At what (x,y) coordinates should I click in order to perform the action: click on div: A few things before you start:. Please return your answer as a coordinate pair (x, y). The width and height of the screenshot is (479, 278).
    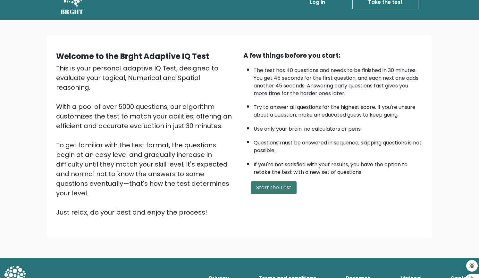
    Looking at the image, I should click on (333, 55).